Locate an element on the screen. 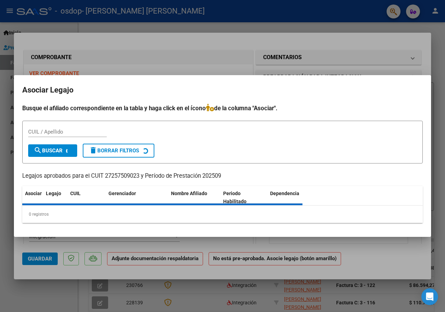 This screenshot has width=445, height=312. datatable-header-cell: Gerenciador is located at coordinates (137, 197).